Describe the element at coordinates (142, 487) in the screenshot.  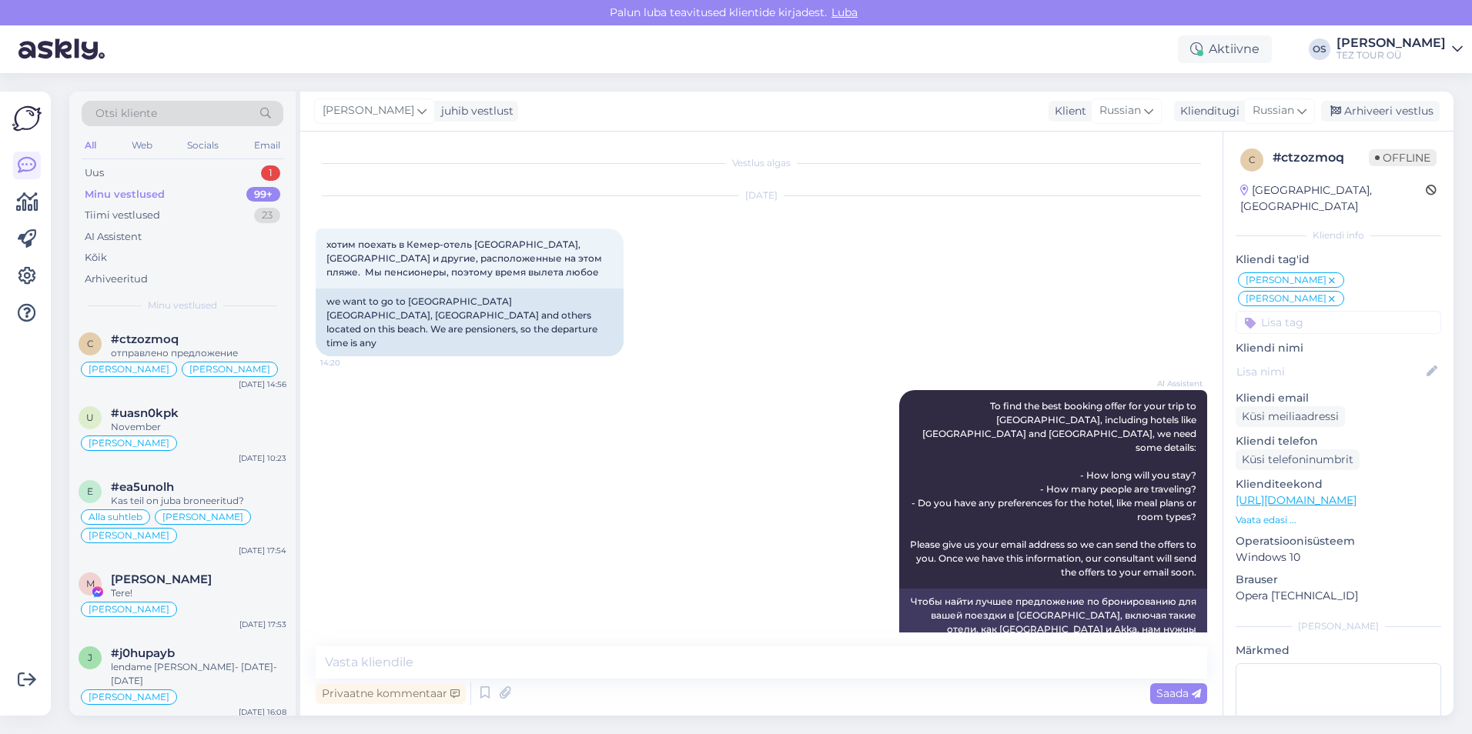
I see `span: #ea5unolh` at that location.